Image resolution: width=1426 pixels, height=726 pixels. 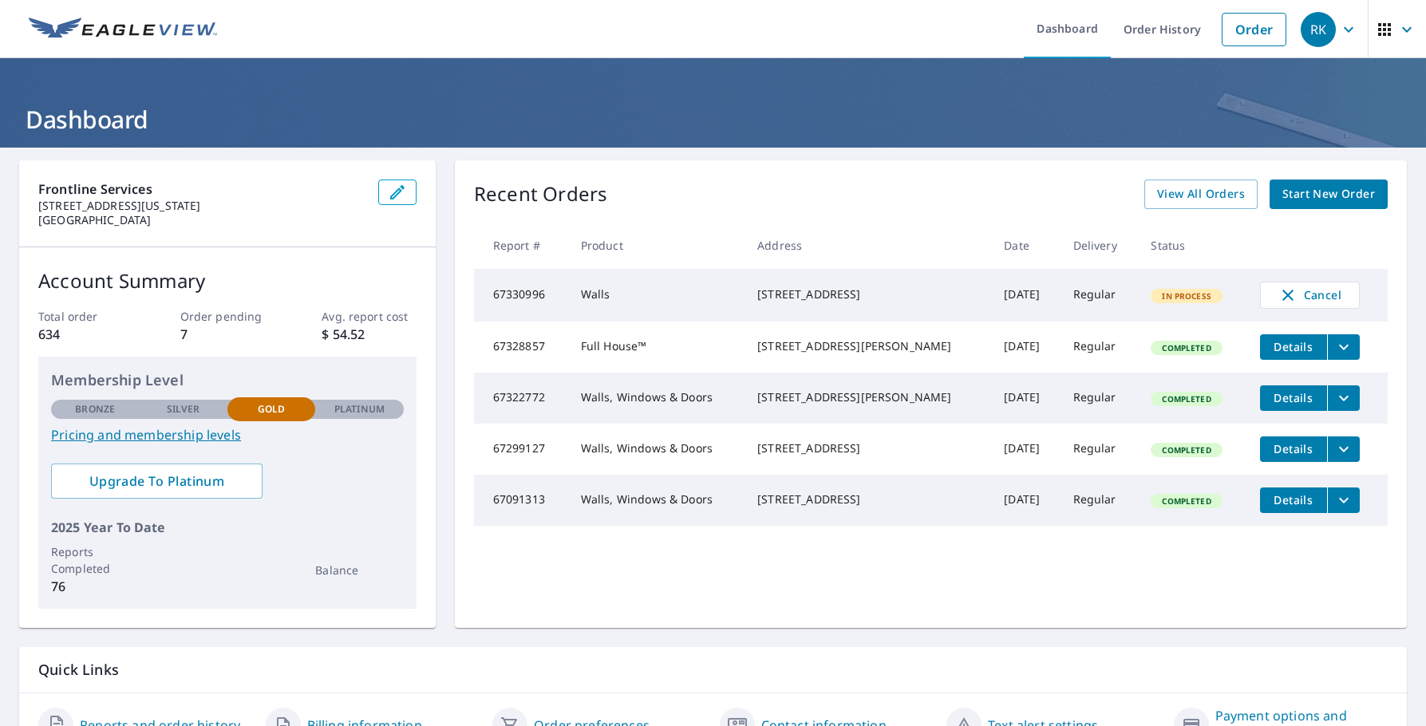 I want to click on span: In Process, so click(x=1187, y=296).